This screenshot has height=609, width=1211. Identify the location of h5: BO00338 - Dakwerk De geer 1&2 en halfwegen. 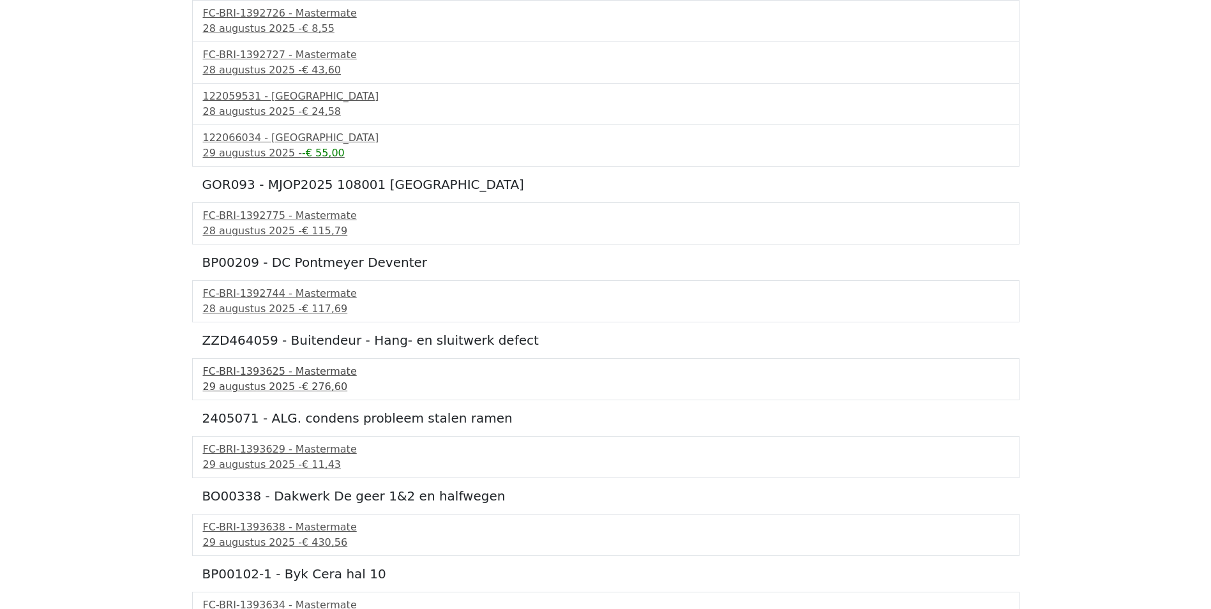
(606, 496).